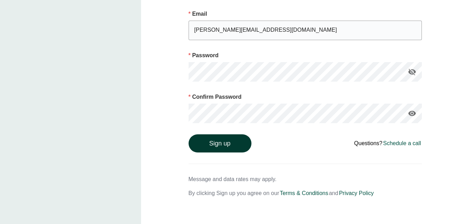 The height and width of the screenshot is (224, 469). I want to click on a: Privacy Policy, so click(357, 193).